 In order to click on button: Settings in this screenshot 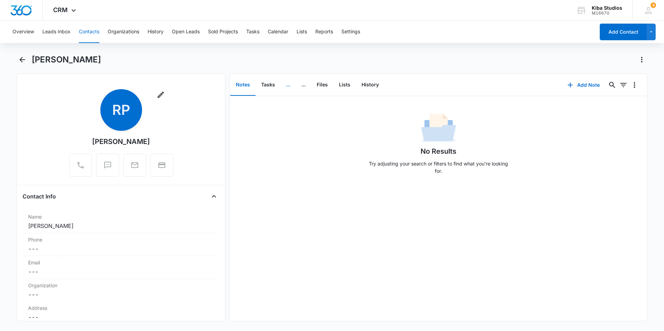, I will do `click(351, 32)`.